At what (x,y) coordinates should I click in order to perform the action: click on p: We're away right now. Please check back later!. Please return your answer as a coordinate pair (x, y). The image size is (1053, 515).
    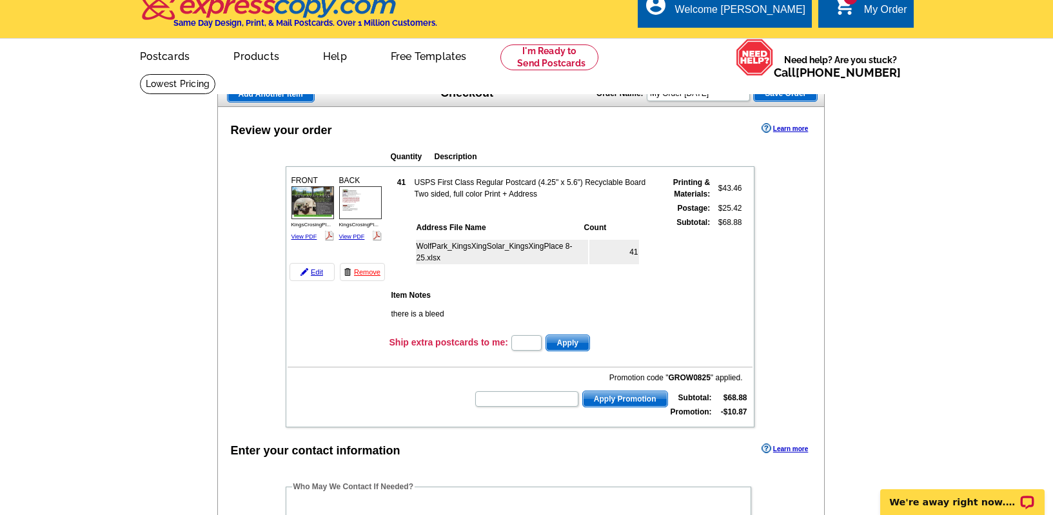
    Looking at the image, I should click on (82, 28).